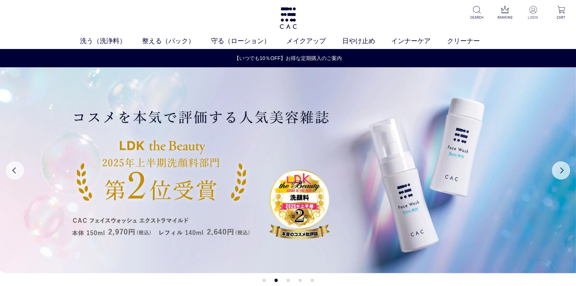 The width and height of the screenshot is (576, 286). I want to click on button: Previous, so click(15, 170).